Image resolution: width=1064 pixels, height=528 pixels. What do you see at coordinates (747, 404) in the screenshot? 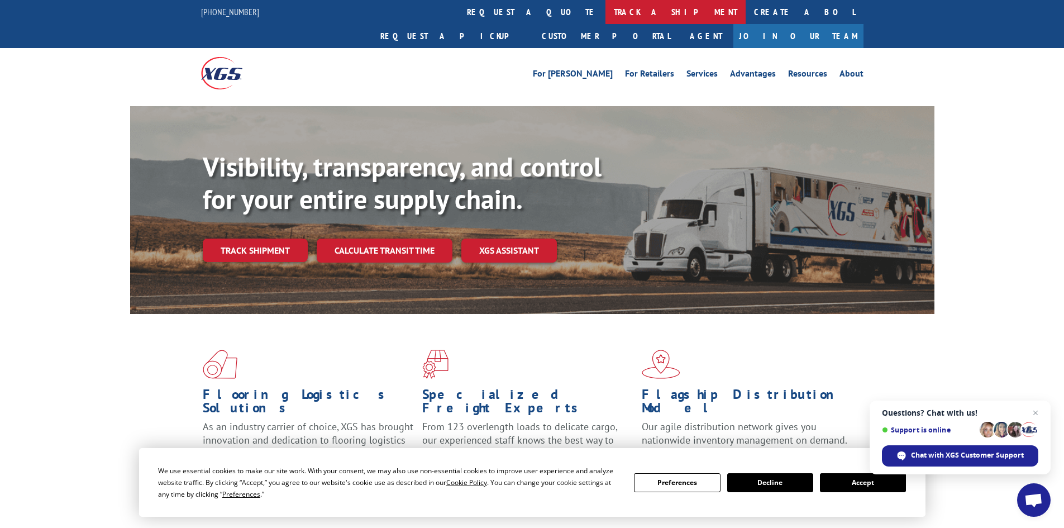
I see `h1: Flagship Distribution Model` at bounding box center [747, 404].